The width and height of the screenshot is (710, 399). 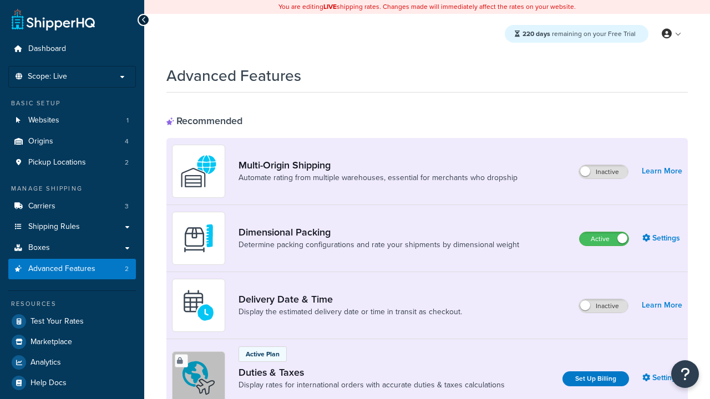 What do you see at coordinates (54, 227) in the screenshot?
I see `span: Shipping Rules` at bounding box center [54, 227].